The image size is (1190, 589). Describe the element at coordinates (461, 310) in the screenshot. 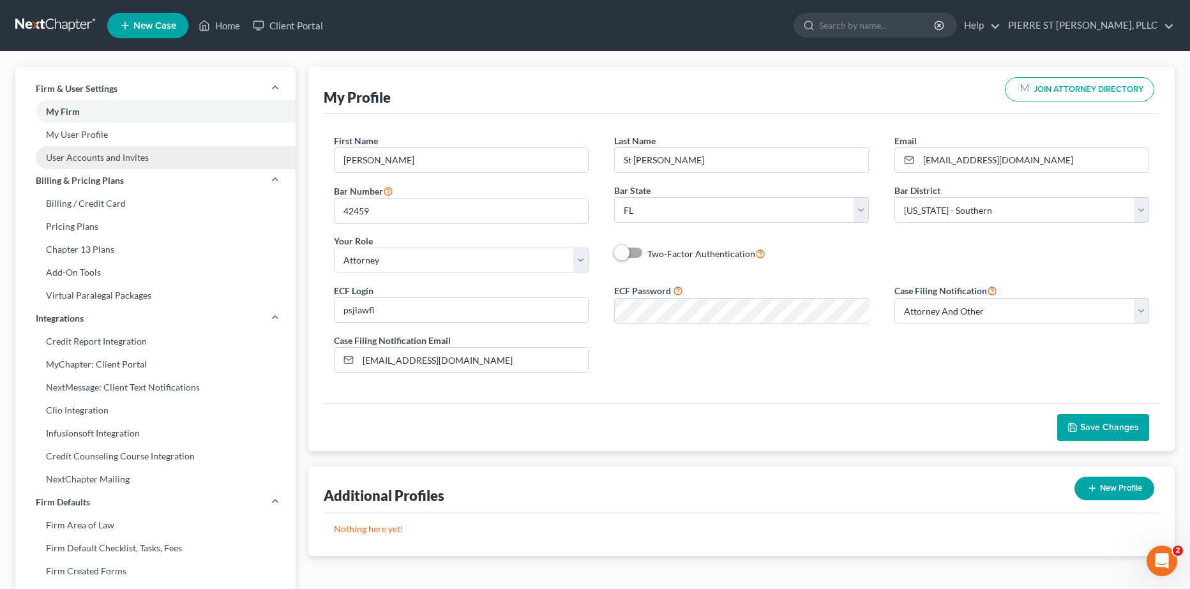

I see `input: Enter ecf login...` at that location.